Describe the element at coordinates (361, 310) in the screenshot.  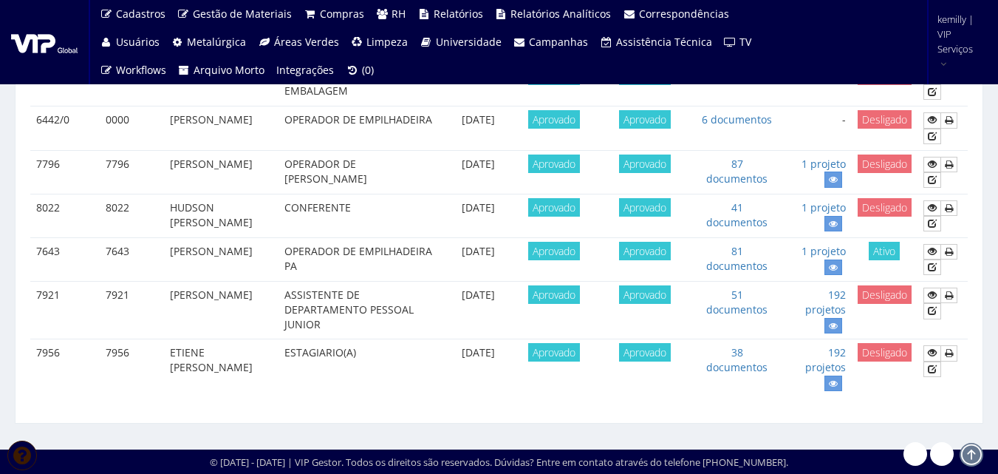
I see `td: ASSISTENTE DE DEPARTAMENTO PESSOAL JUNIOR` at that location.